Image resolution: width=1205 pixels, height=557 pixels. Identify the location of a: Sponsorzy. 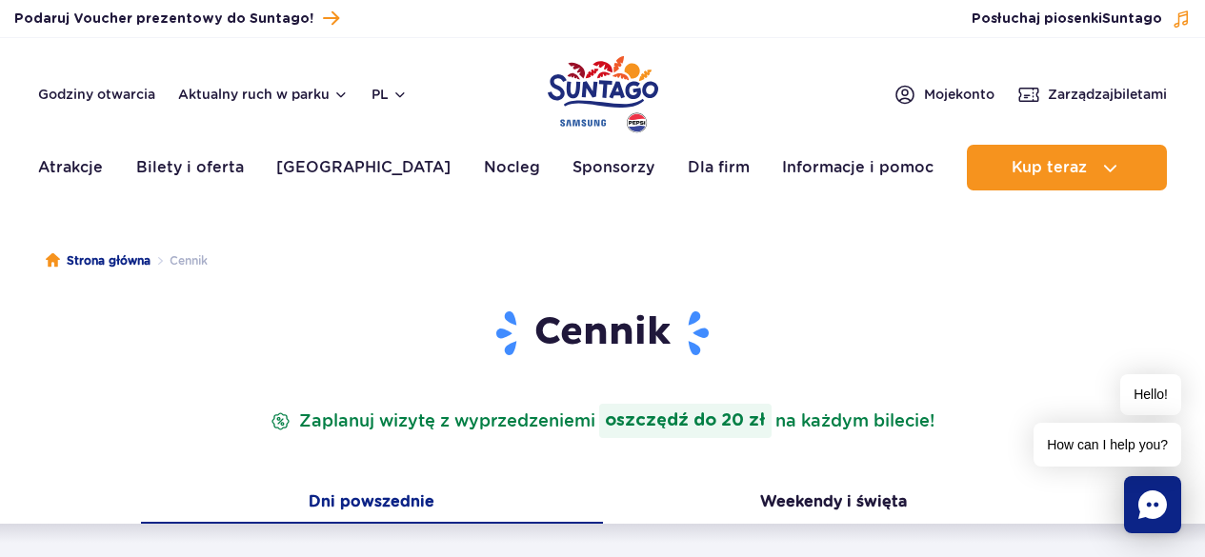
(613, 168).